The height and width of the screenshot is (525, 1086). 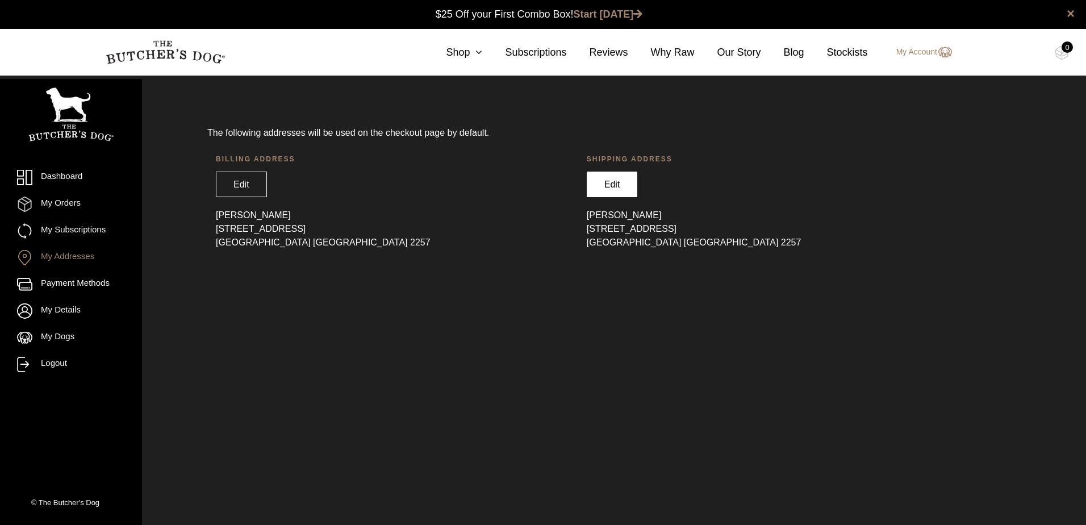 I want to click on div: 0, so click(x=1068, y=47).